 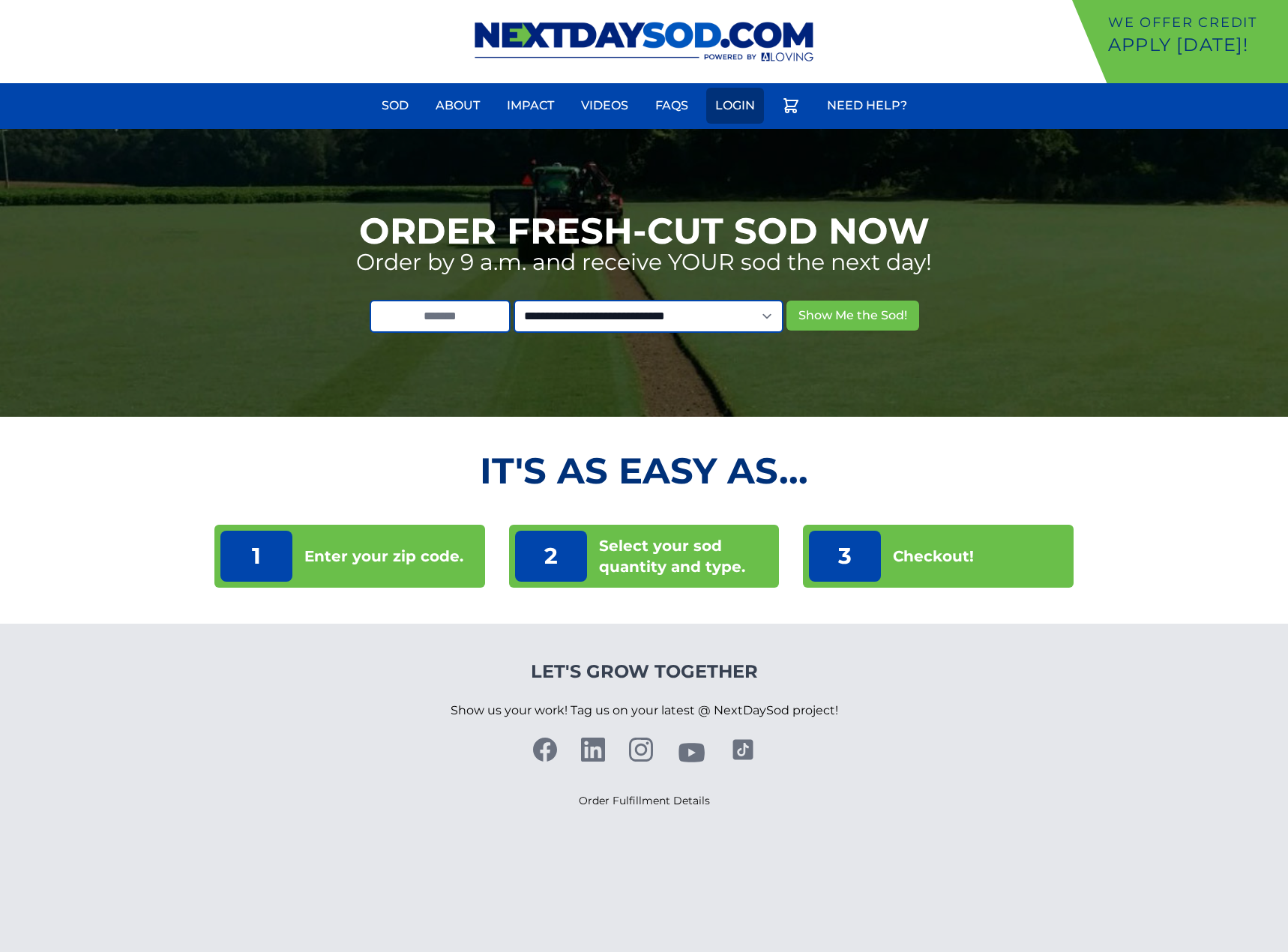 What do you see at coordinates (867, 106) in the screenshot?
I see `a: Need Help?` at bounding box center [867, 106].